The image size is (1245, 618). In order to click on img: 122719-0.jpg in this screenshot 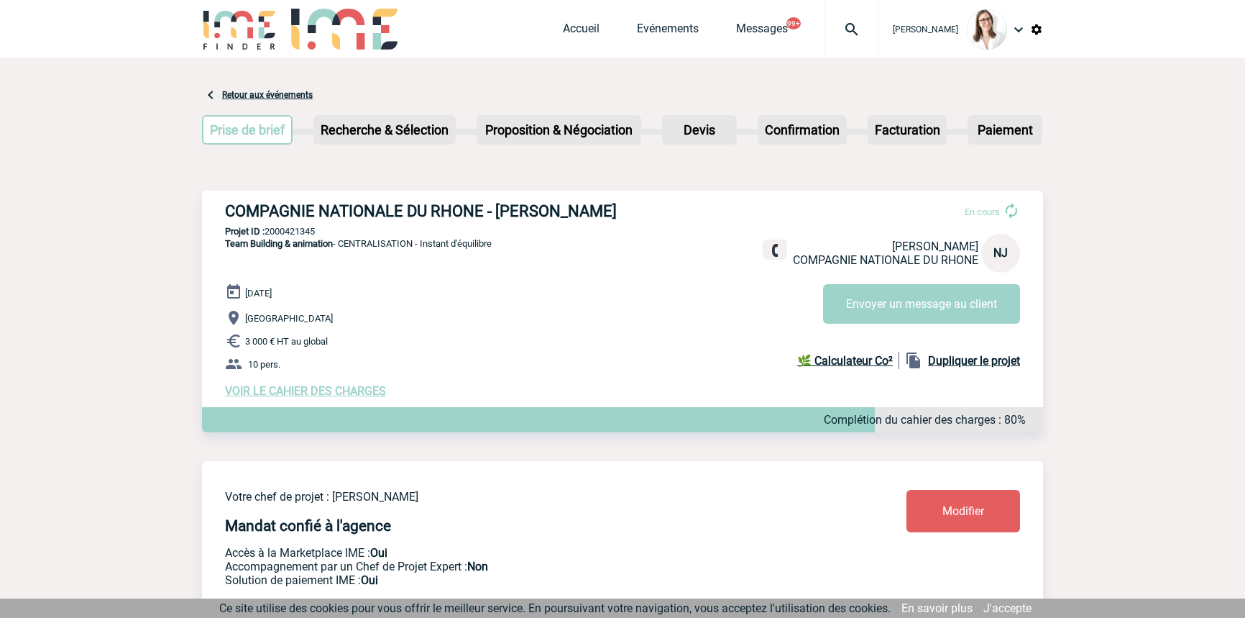, I will do `click(987, 29)`.